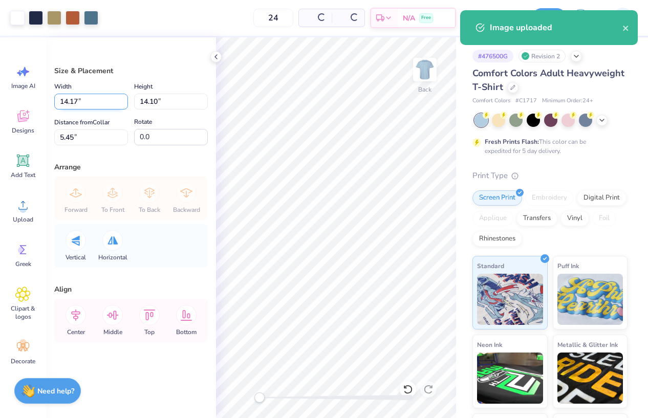  What do you see at coordinates (497, 198) in the screenshot?
I see `div: Screen Print` at bounding box center [497, 198].